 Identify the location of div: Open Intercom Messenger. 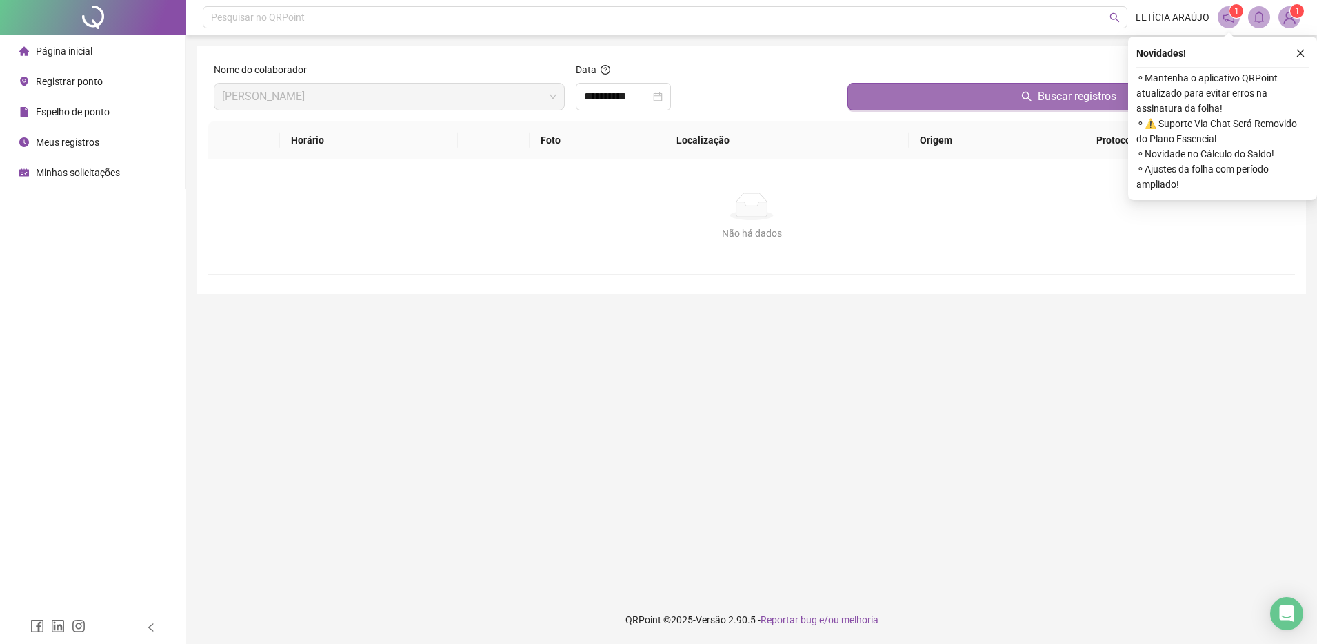
(1287, 613).